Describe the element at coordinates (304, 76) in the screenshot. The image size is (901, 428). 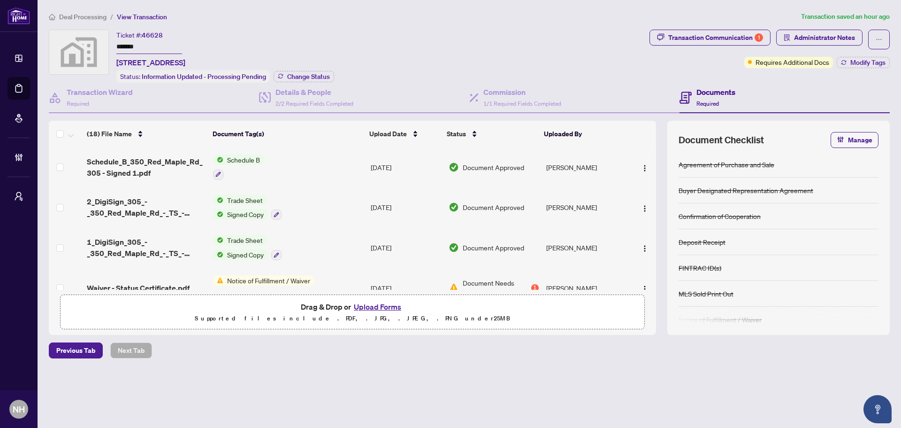
I see `button: Change Status` at that location.